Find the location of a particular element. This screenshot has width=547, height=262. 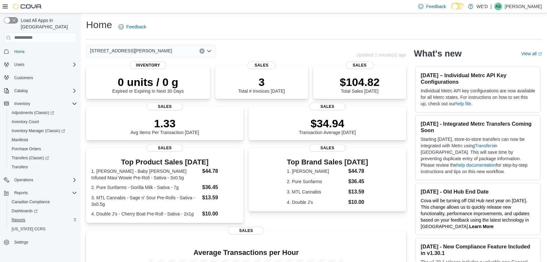

dt: 4. Double J's is located at coordinates (316, 203).